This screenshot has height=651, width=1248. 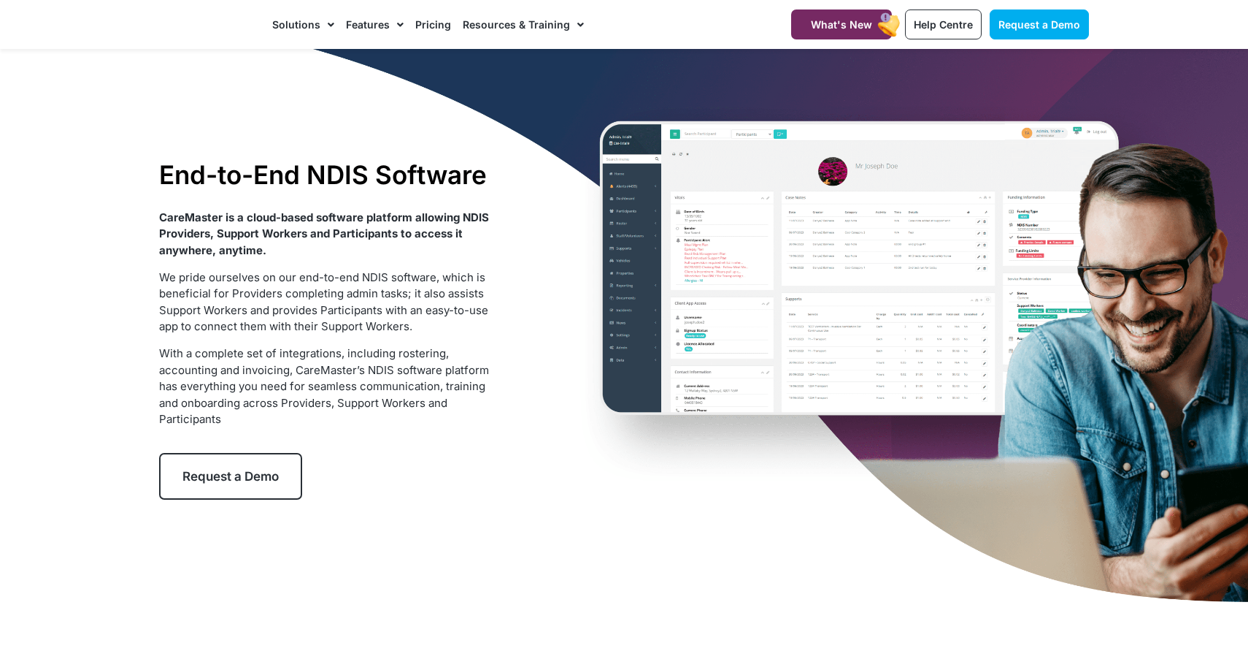 What do you see at coordinates (323, 302) in the screenshot?
I see `span: We pride ourselves on our end-to-end NDIS software, which is beneficial for Providers completing ...` at bounding box center [323, 302].